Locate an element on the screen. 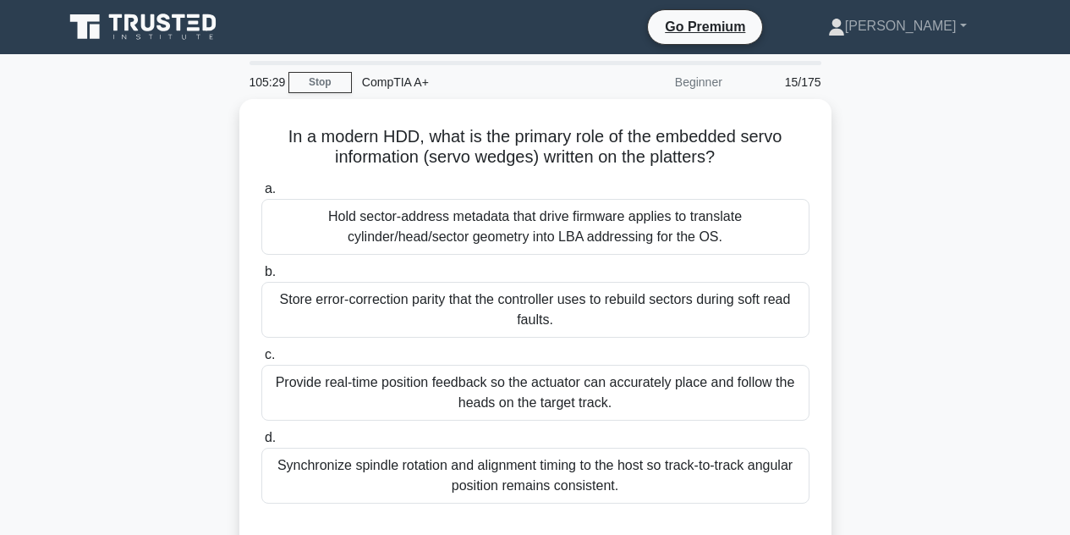  div: Hold sector-address metadata that drive firmware applies to translate cylinder/head/sector geomet... is located at coordinates (535, 227).